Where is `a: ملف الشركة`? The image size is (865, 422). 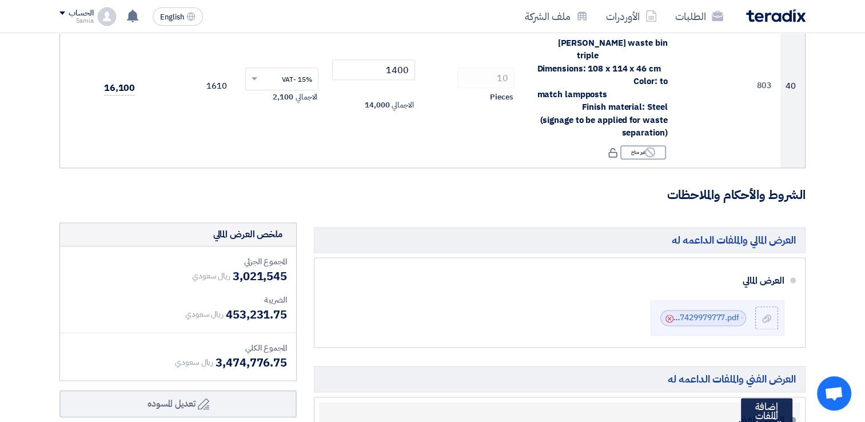
a: ملف الشركة is located at coordinates (556, 16).